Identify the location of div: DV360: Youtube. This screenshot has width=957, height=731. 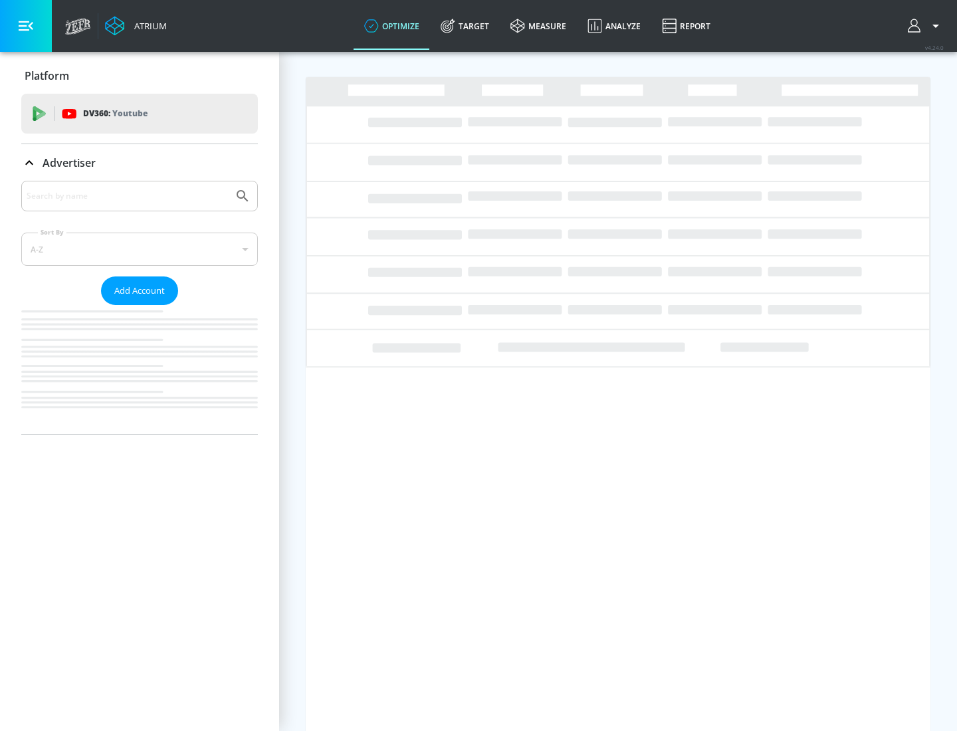
(139, 114).